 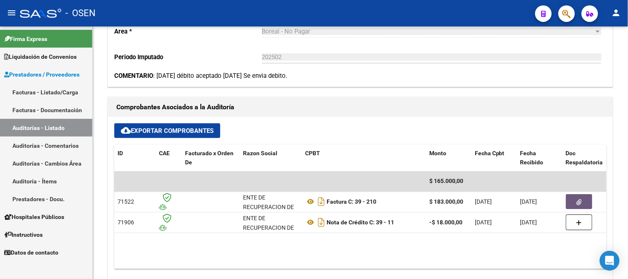 I want to click on datatable-header-cell: Facturado x Orden De, so click(x=211, y=159).